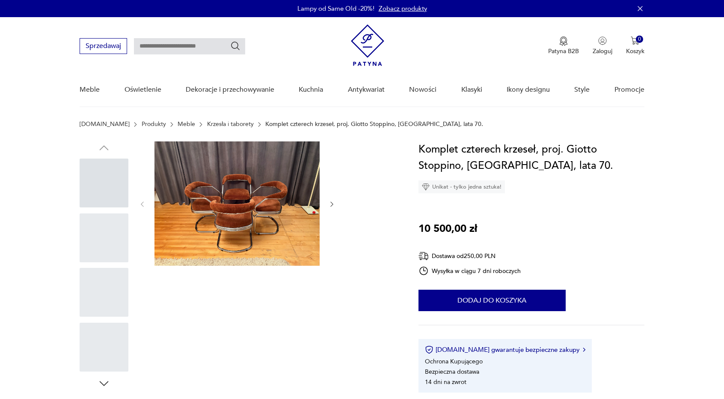 The height and width of the screenshot is (399, 724). What do you see at coordinates (235, 46) in the screenshot?
I see `button: Szukaj` at bounding box center [235, 46].